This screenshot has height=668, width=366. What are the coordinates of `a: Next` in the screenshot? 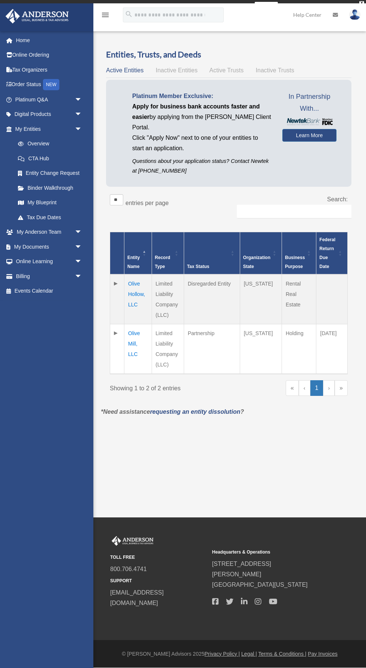 It's located at (328, 388).